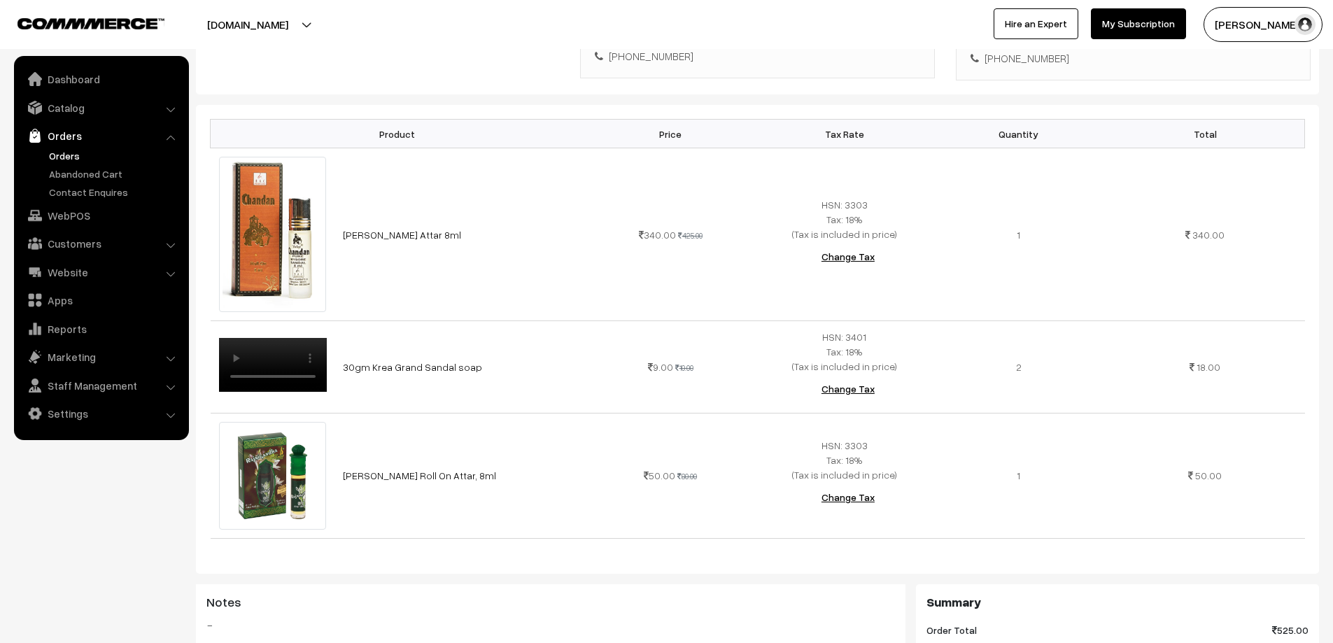 Image resolution: width=1333 pixels, height=643 pixels. What do you see at coordinates (1208, 367) in the screenshot?
I see `span: 18.00` at bounding box center [1208, 367].